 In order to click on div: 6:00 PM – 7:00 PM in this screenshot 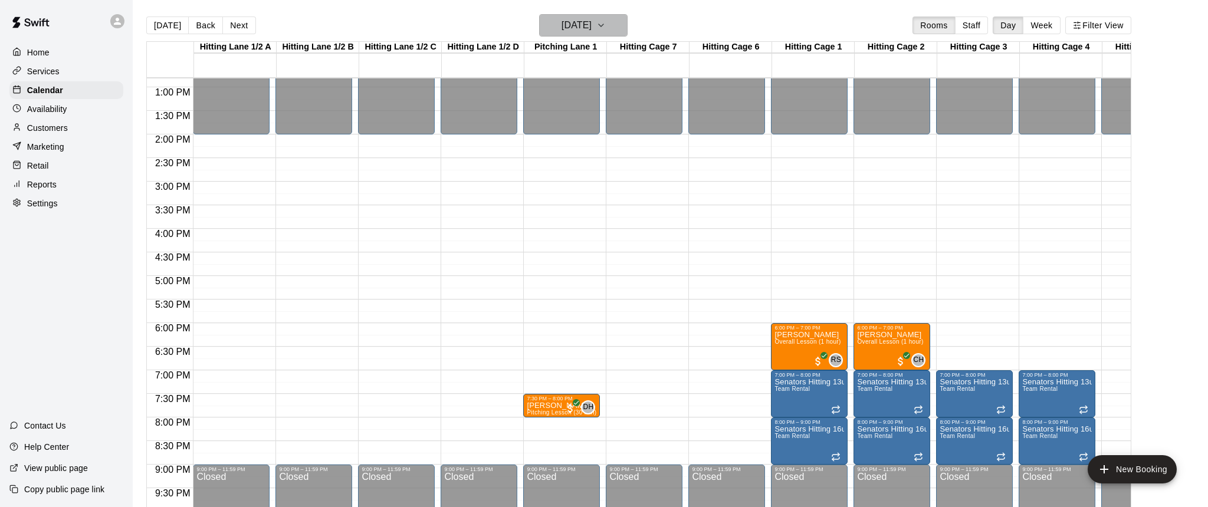, I will do `click(892, 328)`.